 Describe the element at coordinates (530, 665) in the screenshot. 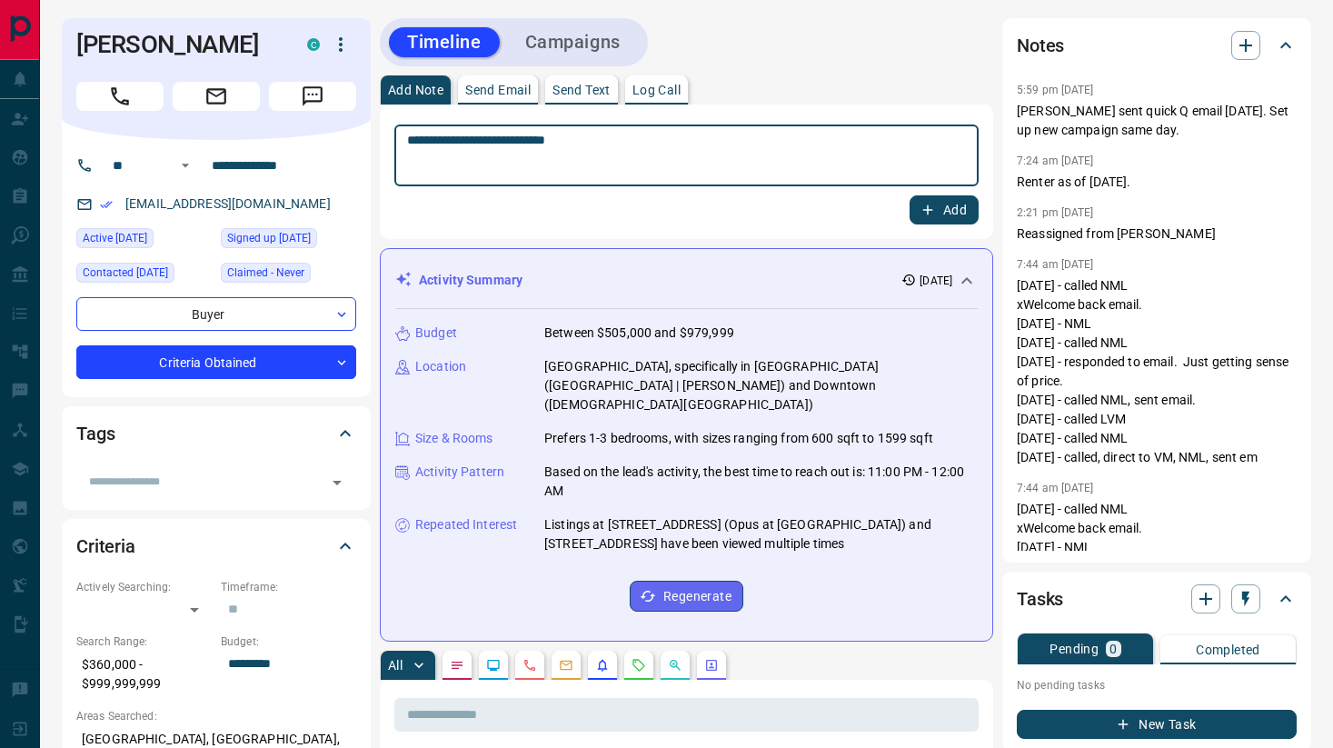

I see `svg: Calls` at that location.